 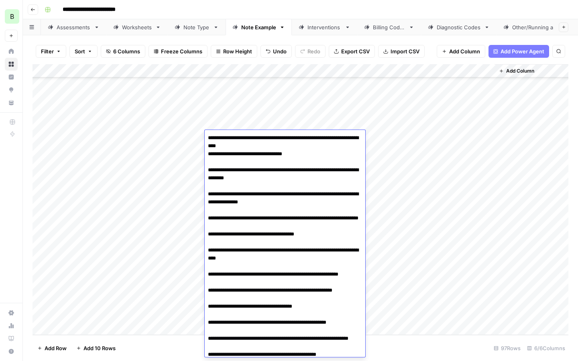 What do you see at coordinates (178, 51) in the screenshot?
I see `button: Freeze Columns` at bounding box center [178, 51].